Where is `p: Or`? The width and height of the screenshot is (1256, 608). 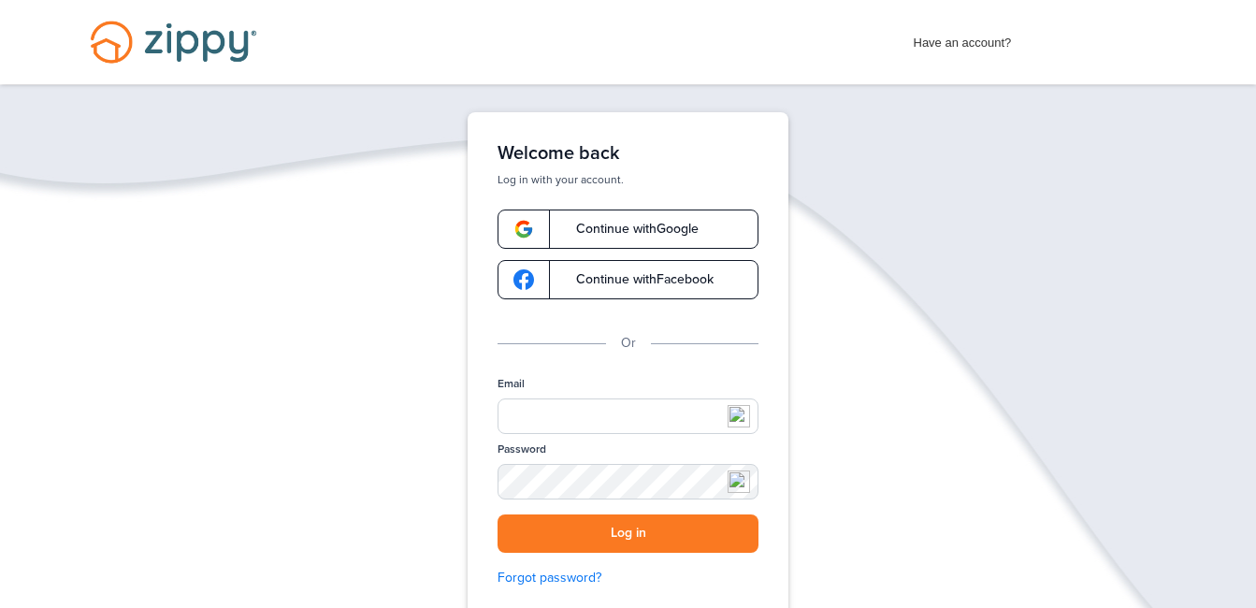
p: Or is located at coordinates (628, 343).